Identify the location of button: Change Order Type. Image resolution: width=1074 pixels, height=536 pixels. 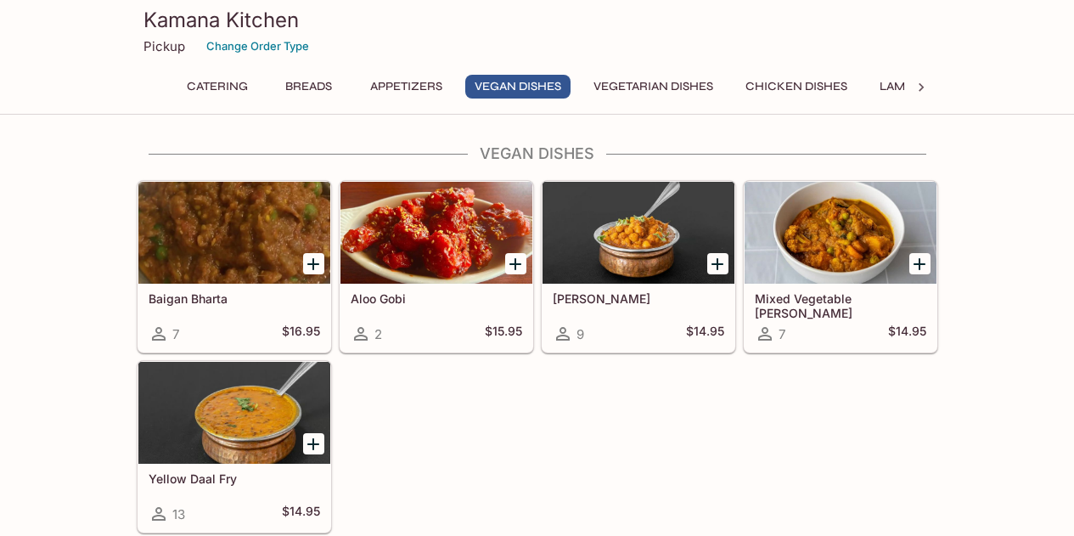
(257, 46).